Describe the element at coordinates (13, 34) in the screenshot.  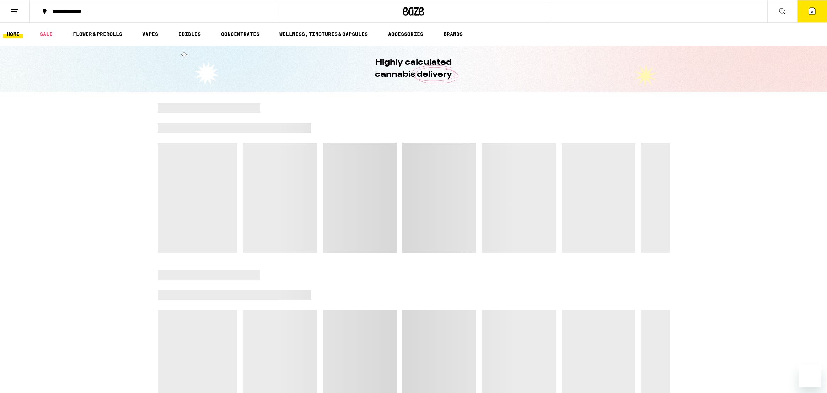
I see `a: HOME` at that location.